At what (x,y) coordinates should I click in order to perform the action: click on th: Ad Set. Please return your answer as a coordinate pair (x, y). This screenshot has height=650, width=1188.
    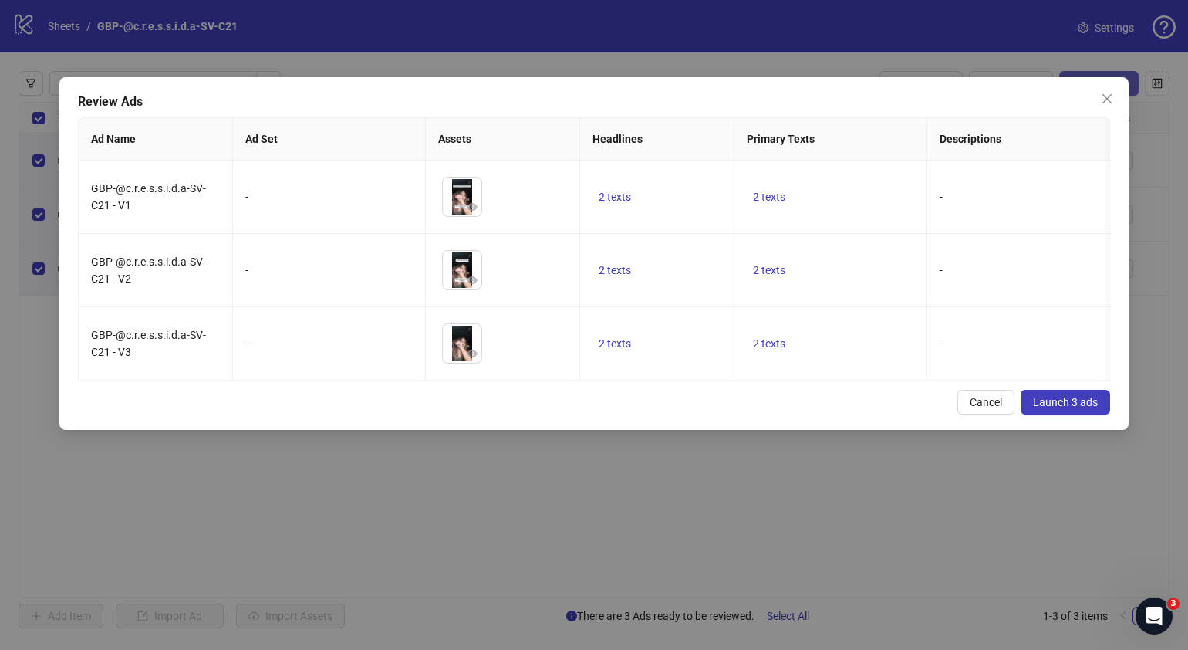
    Looking at the image, I should click on (329, 139).